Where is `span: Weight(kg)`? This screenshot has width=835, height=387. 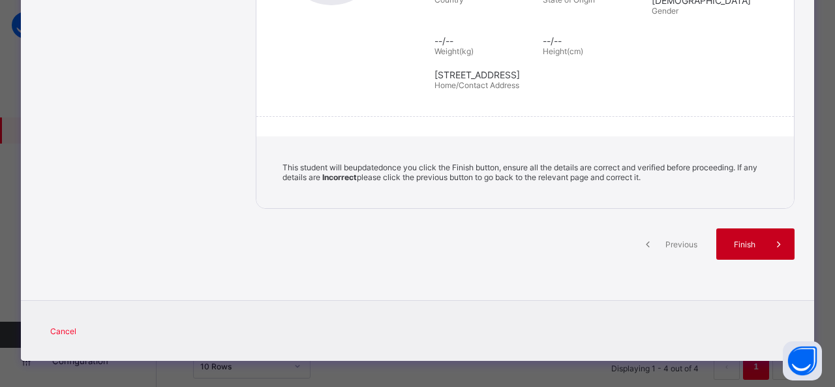
span: Weight(kg) is located at coordinates (454, 51).